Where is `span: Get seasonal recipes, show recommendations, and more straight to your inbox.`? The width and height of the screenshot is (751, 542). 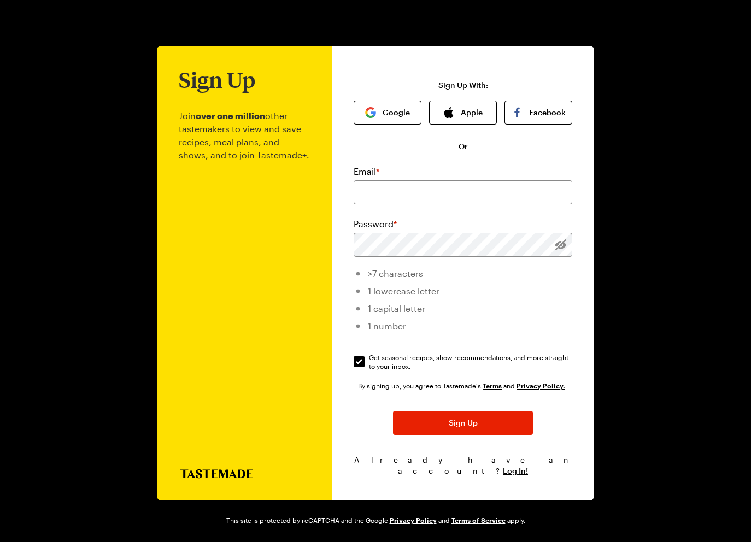
span: Get seasonal recipes, show recommendations, and more straight to your inbox. is located at coordinates (471, 362).